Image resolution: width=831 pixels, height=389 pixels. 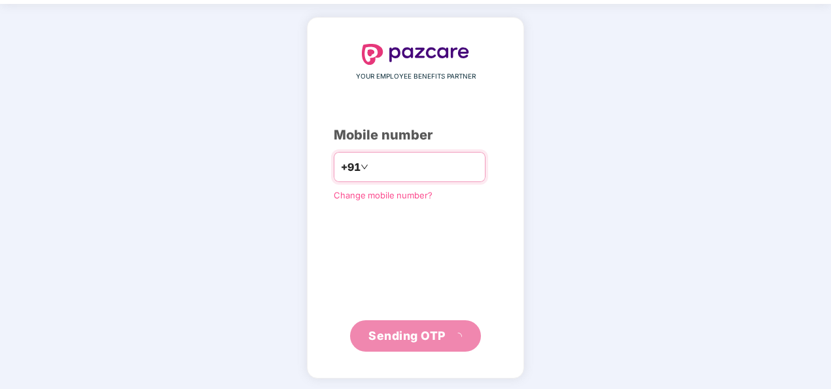 I want to click on span: down, so click(x=365, y=167).